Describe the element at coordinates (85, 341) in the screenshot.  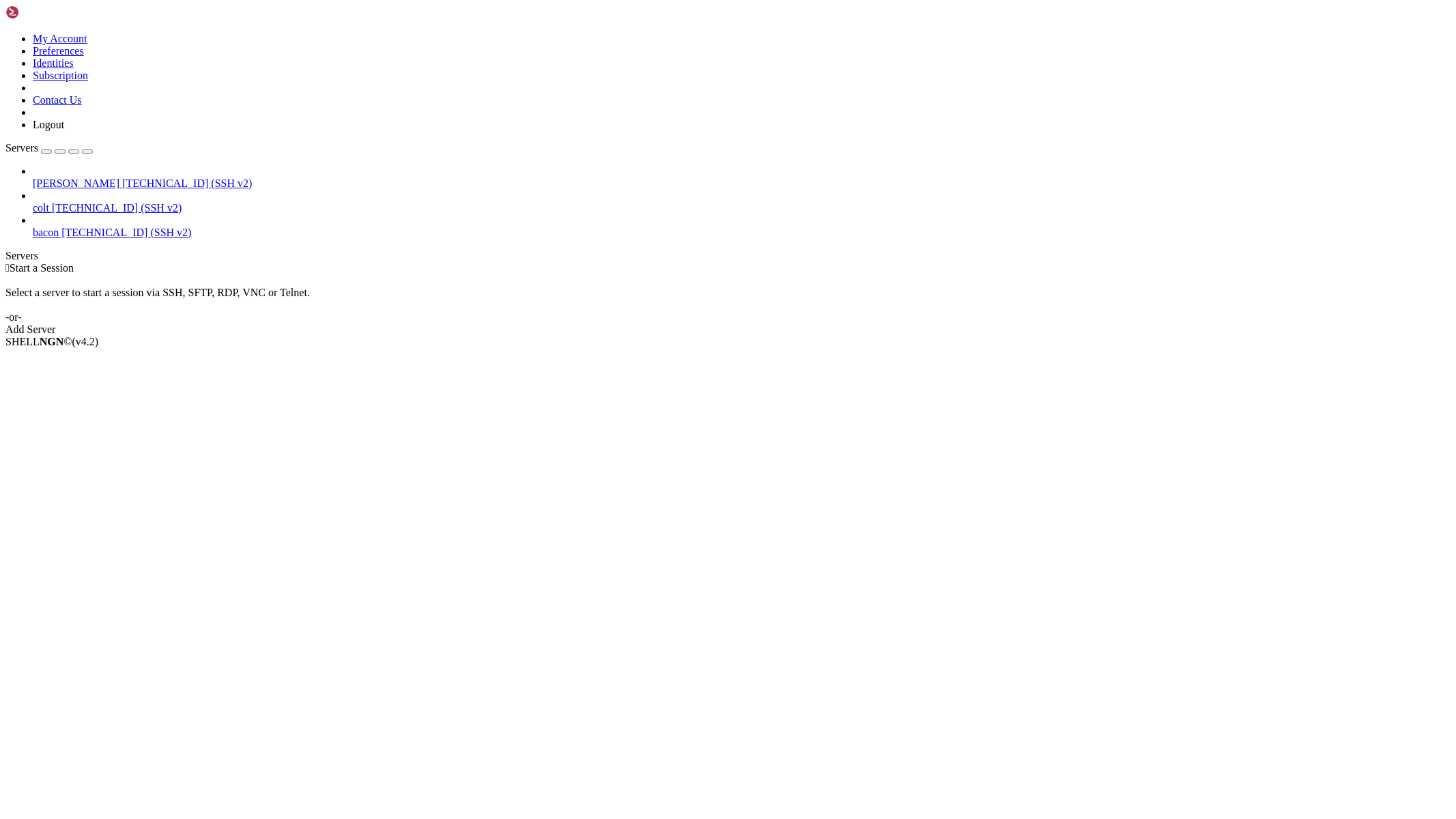
I see `span: 4.2.0` at that location.